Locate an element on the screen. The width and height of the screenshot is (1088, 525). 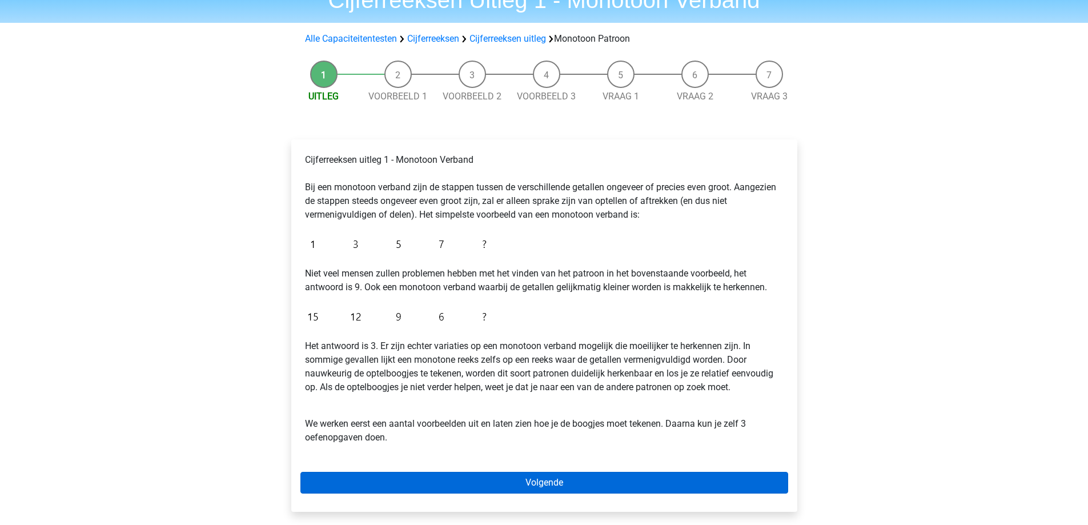
p: We werken eerst een aantal voorbeelden uit en laten zien hoe je de boogjes moet tekenen. Daarna k... is located at coordinates (545, 424).